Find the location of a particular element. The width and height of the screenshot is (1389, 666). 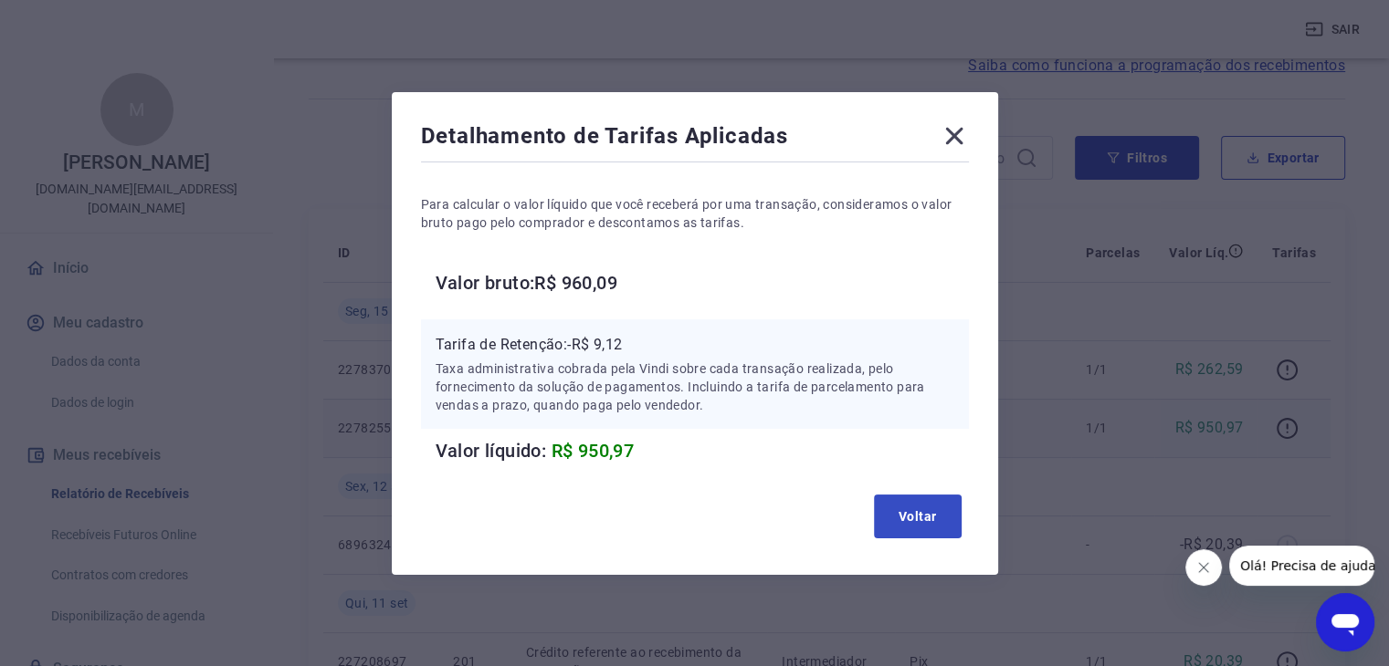

p: Tarifa de Retenção: -R$ 9,12 is located at coordinates (695, 345).